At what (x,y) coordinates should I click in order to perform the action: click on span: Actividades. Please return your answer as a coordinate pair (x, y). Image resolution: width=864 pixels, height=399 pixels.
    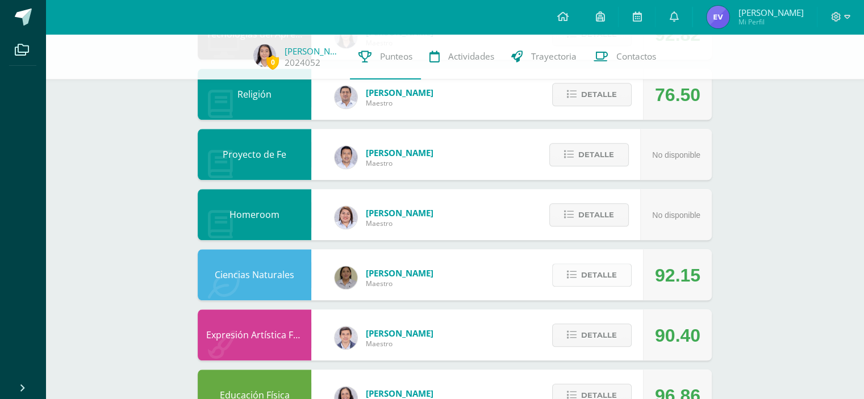
    Looking at the image, I should click on (471, 56).